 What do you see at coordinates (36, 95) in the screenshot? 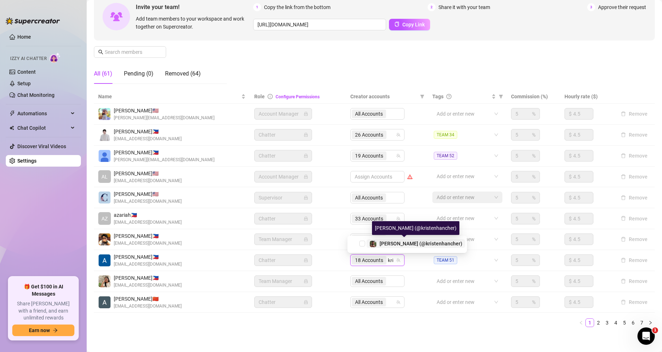
I see `a: Chat Monitoring` at bounding box center [36, 95].